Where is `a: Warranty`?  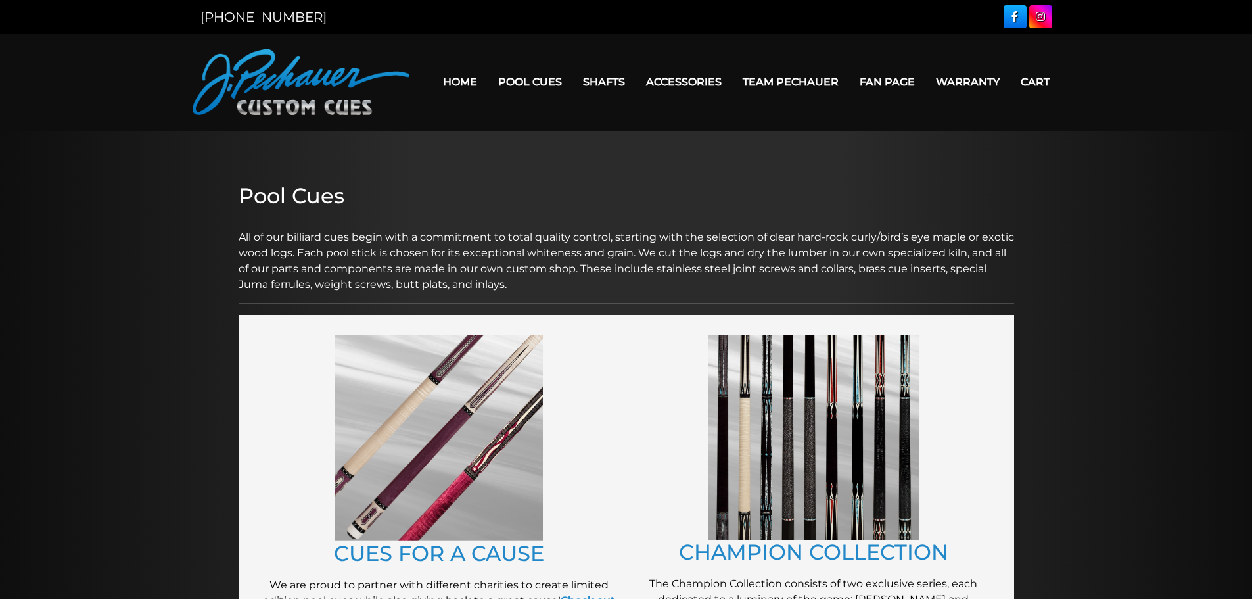 a: Warranty is located at coordinates (967, 81).